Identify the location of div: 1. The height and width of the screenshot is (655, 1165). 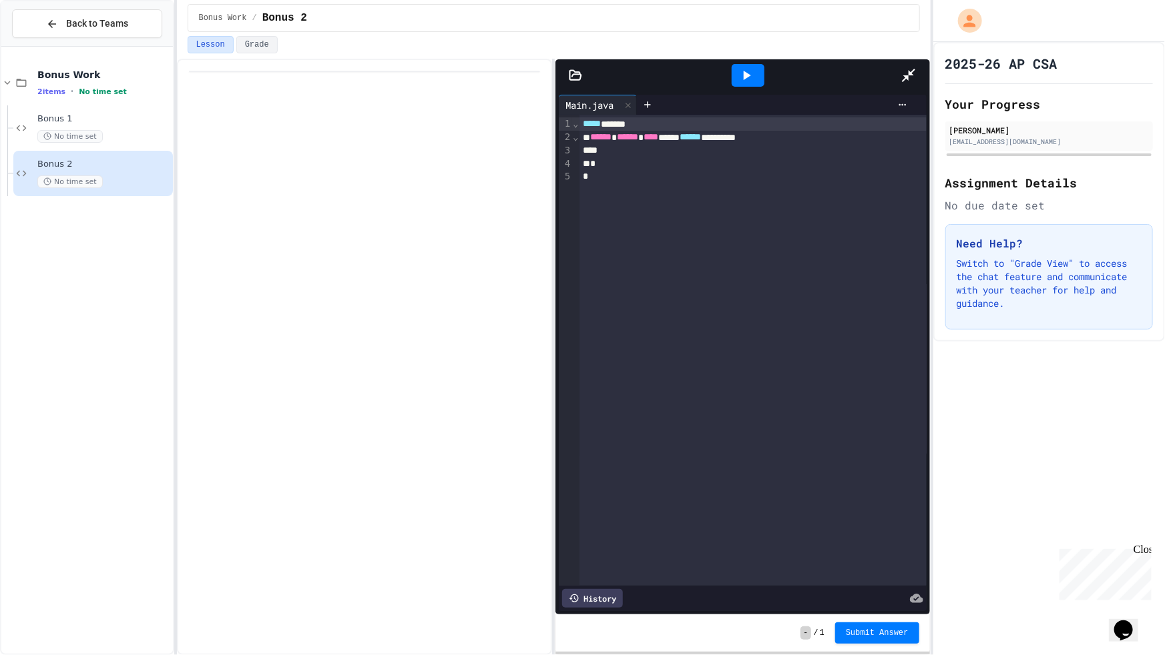
(565, 124).